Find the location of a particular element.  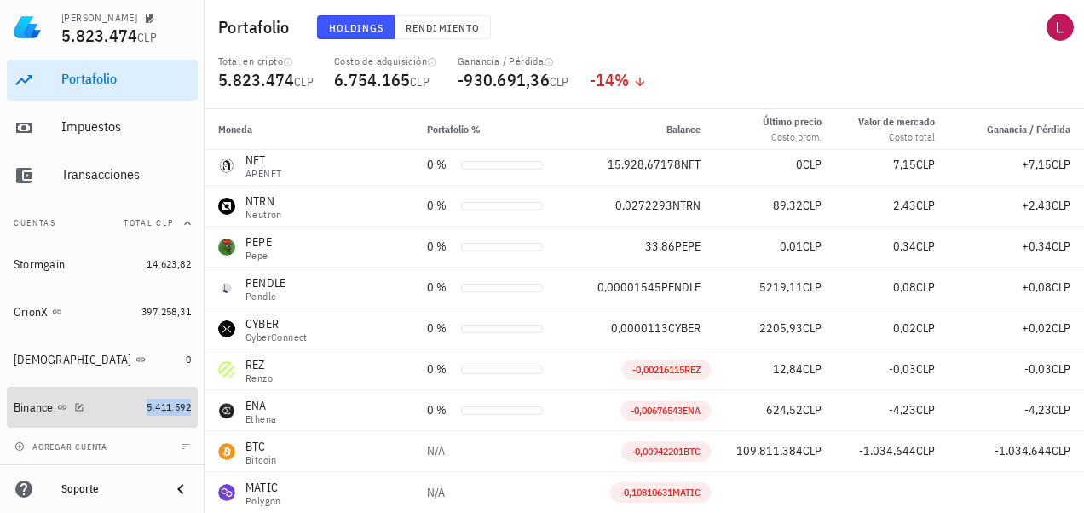

div: OrionX is located at coordinates (31, 312).